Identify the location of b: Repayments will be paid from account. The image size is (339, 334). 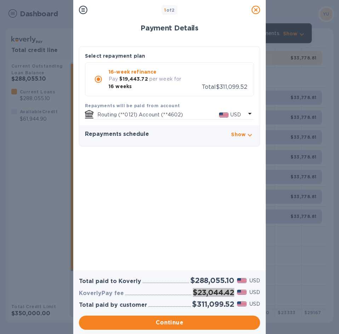
(132, 105).